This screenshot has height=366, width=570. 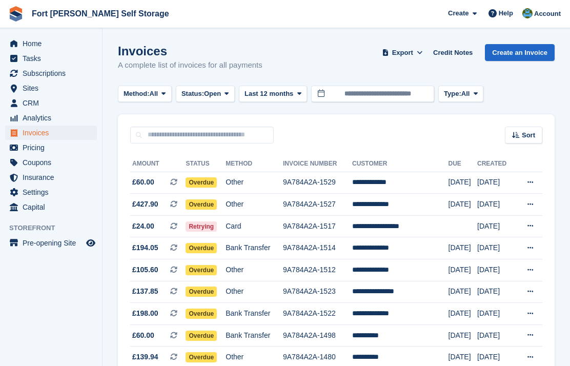 I want to click on span: £427.90, so click(x=145, y=204).